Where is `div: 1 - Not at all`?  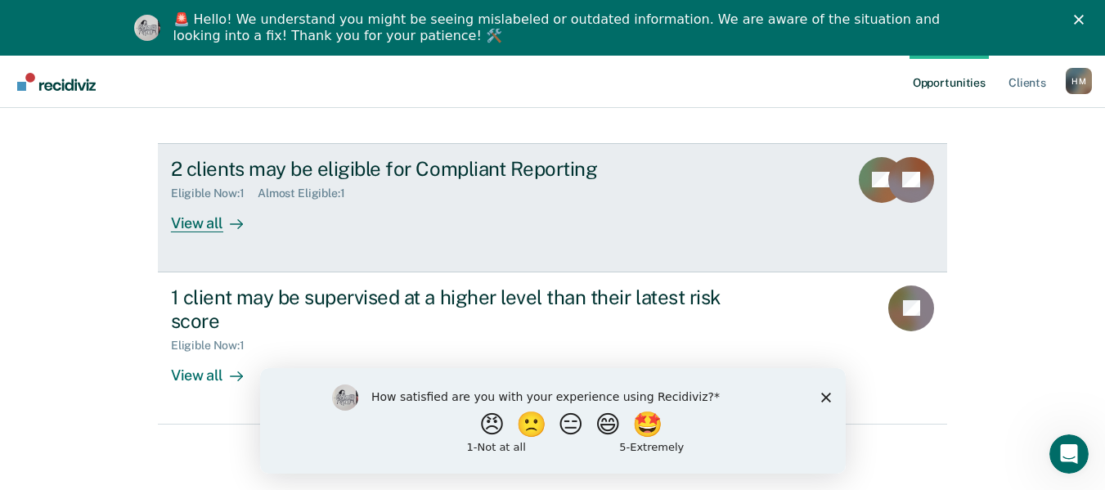
div: 1 - Not at all is located at coordinates (188, 79).